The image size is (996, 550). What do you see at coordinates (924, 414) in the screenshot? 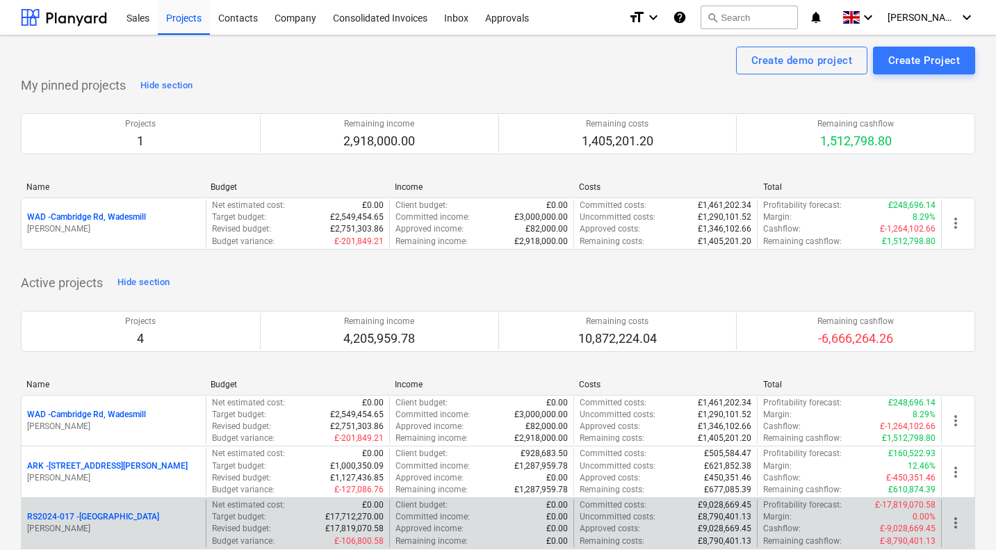
I see `p: 8.29%` at bounding box center [924, 414].